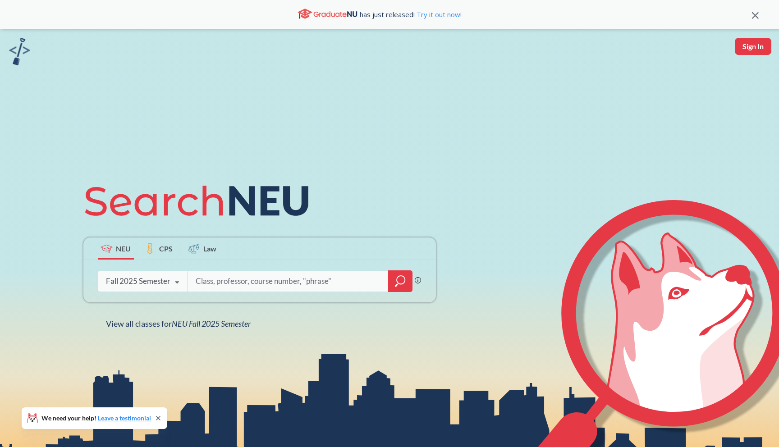  What do you see at coordinates (211, 324) in the screenshot?
I see `span: NEU Fall 2025 Semester` at bounding box center [211, 324].